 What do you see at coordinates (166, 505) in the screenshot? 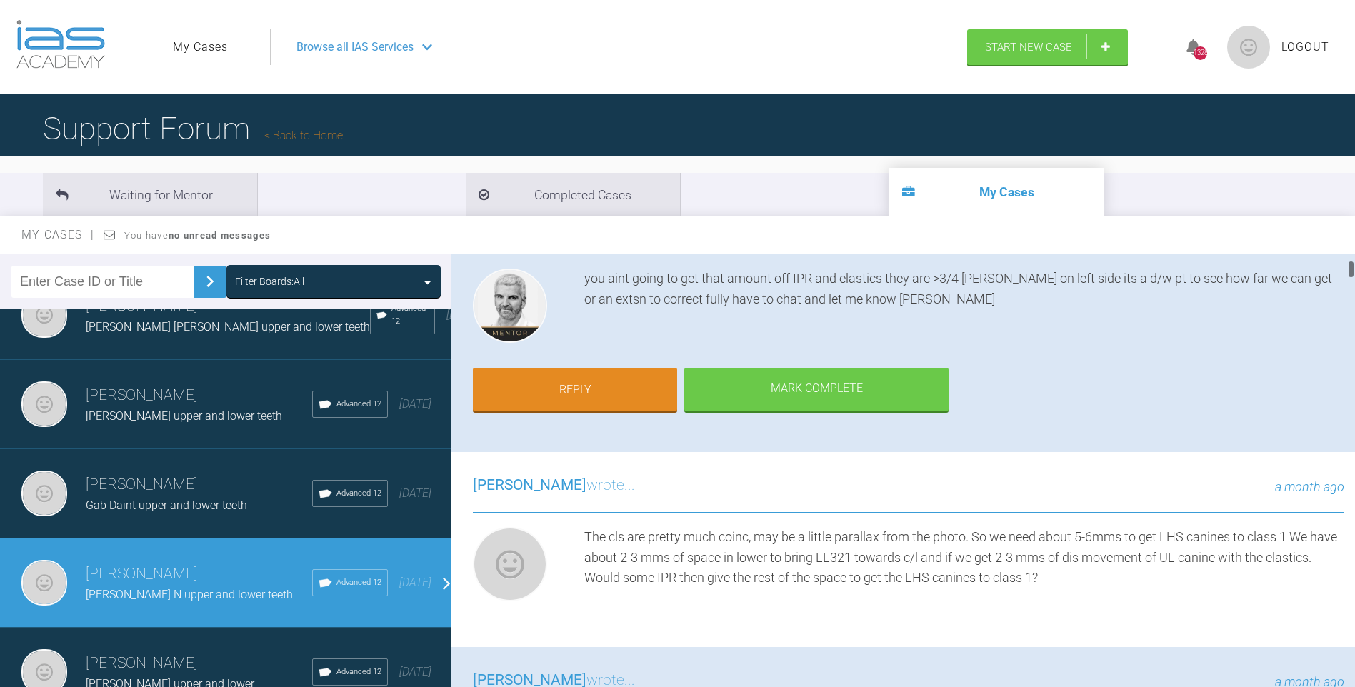
I see `span: Gab Daint upper and lower teeth` at bounding box center [166, 505].